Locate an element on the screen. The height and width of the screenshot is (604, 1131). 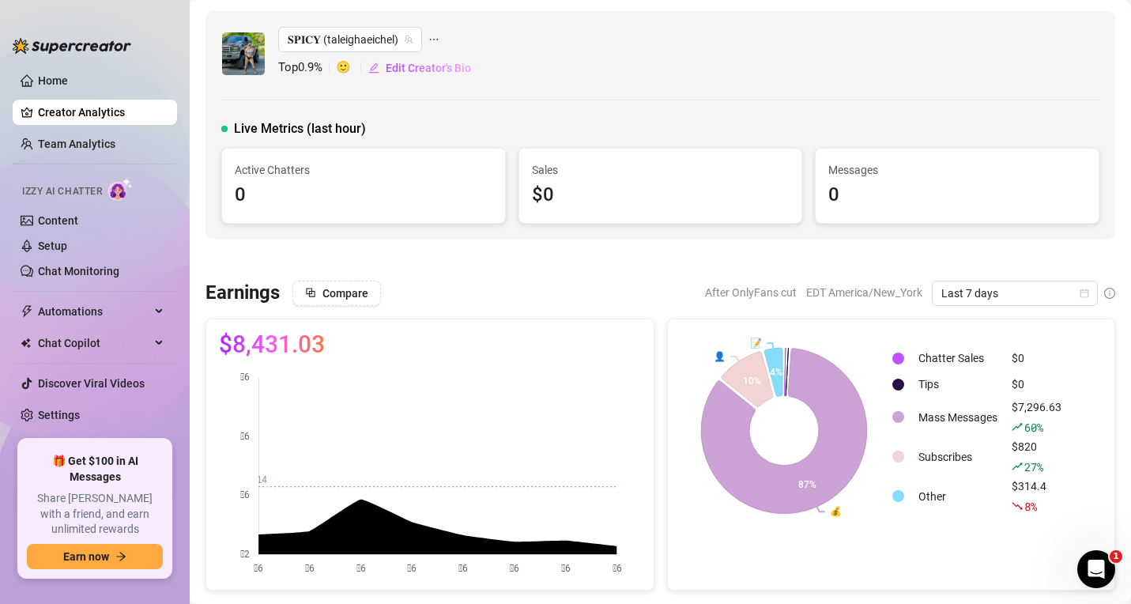
a: Discover Viral Videos is located at coordinates (91, 383).